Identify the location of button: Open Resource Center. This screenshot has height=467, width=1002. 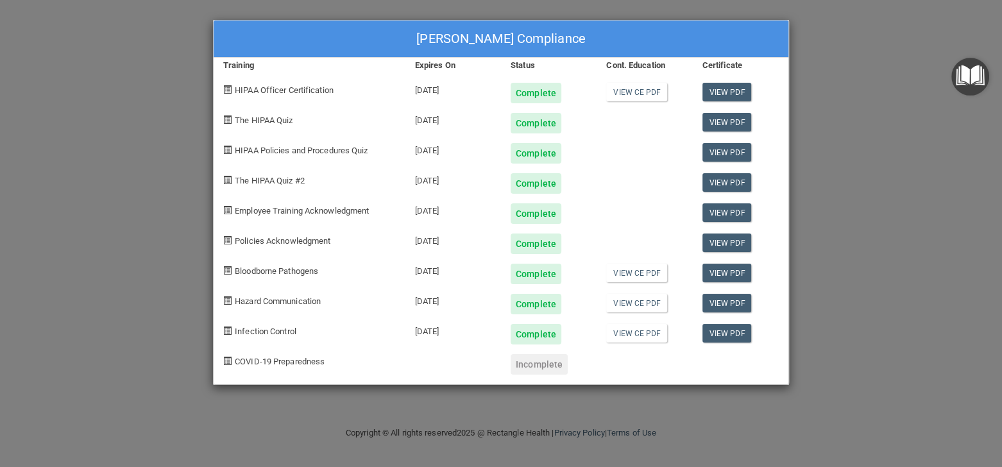
(970, 76).